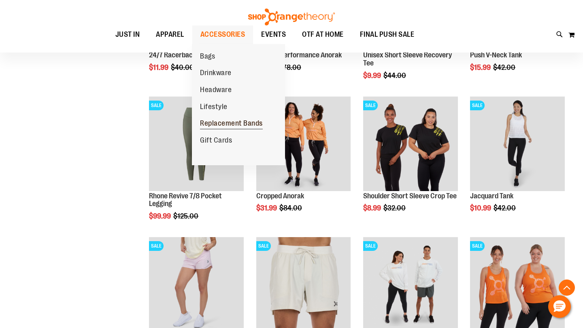 Image resolution: width=583 pixels, height=328 pixels. Describe the element at coordinates (409, 196) in the screenshot. I see `a: Shoulder Short Sleeve Crop Tee` at that location.